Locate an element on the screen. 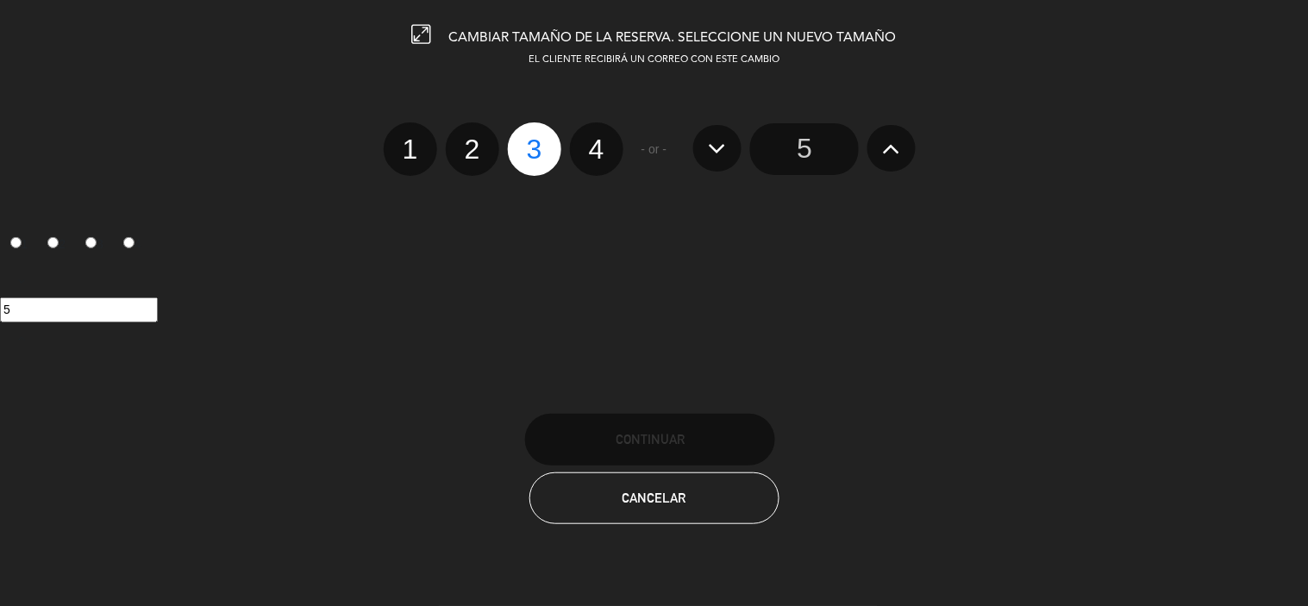  span: Continuar is located at coordinates (650, 439).